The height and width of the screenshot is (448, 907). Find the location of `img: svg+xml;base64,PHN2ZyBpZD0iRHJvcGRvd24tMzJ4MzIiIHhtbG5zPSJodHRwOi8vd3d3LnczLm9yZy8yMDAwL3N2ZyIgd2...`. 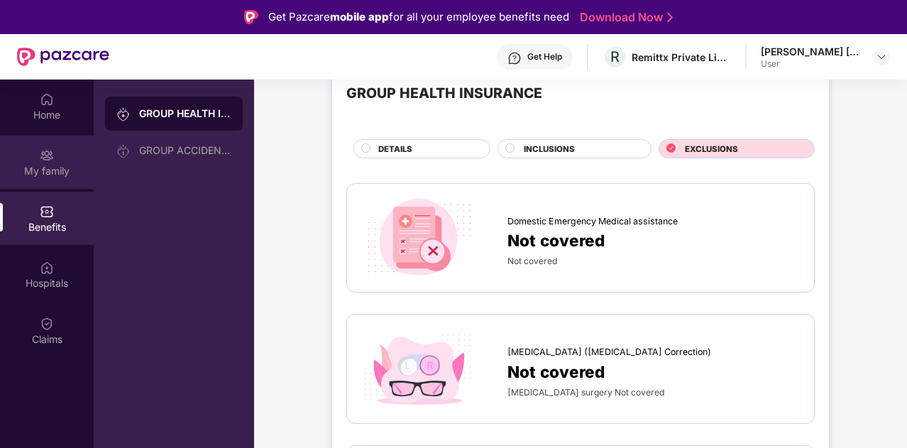

img: svg+xml;base64,PHN2ZyBpZD0iRHJvcGRvd24tMzJ4MzIiIHhtbG5zPSJodHRwOi8vd3d3LnczLm9yZy8yMDAwL3N2ZyIgd2... is located at coordinates (882, 57).